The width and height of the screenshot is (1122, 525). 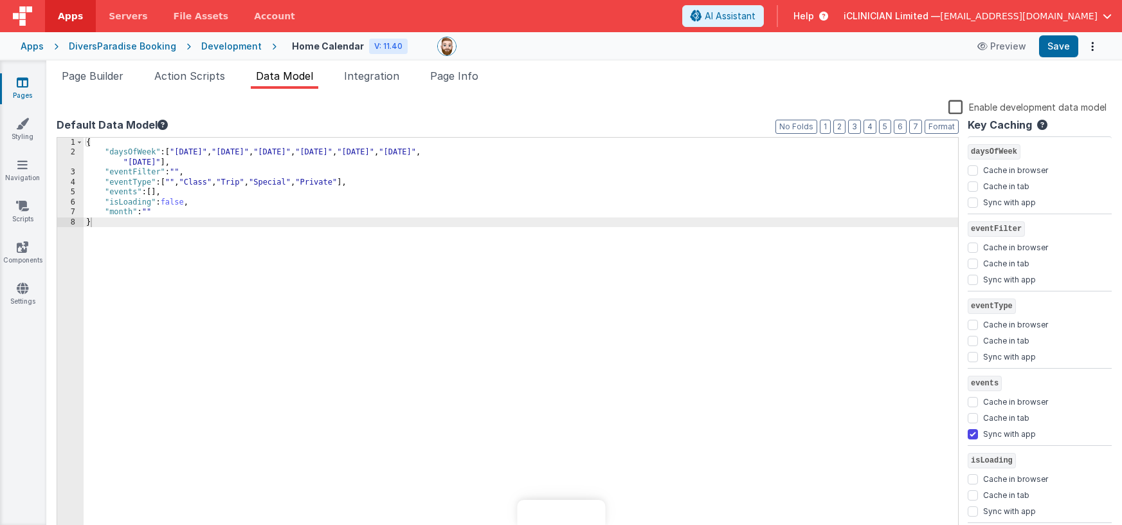 I want to click on div: 3, so click(x=70, y=172).